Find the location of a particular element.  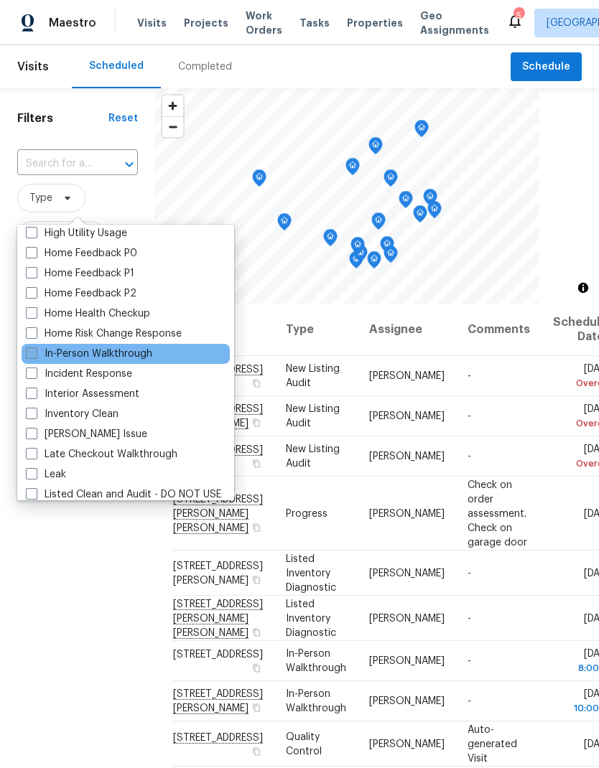

th: Type is located at coordinates (316, 329).